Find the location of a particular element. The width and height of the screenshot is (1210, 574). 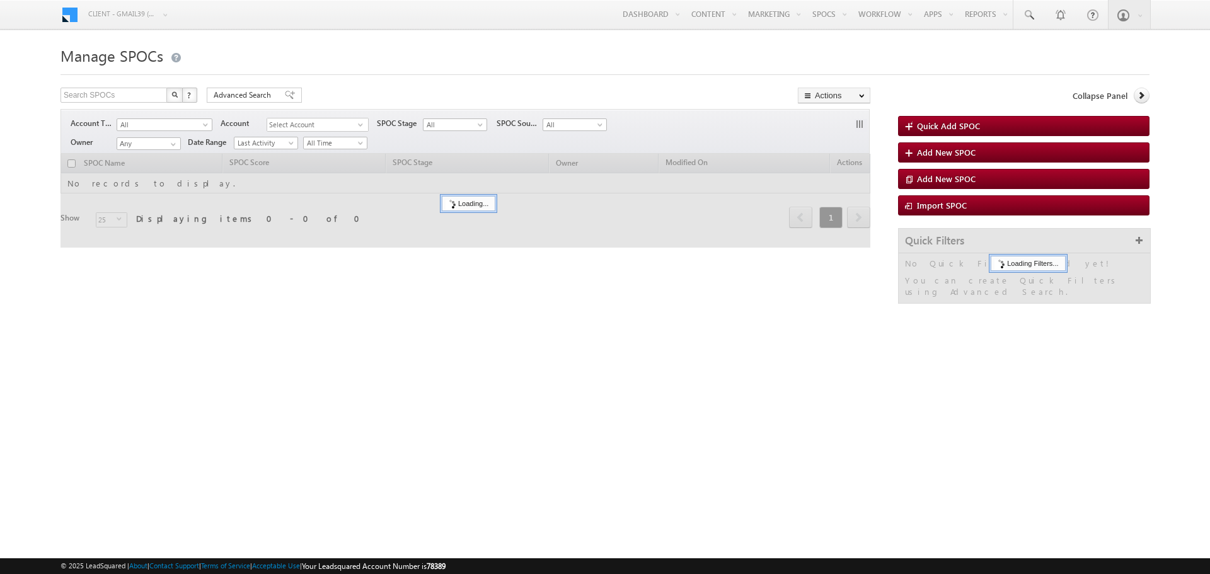

a: Acceptable Use is located at coordinates (276, 565).